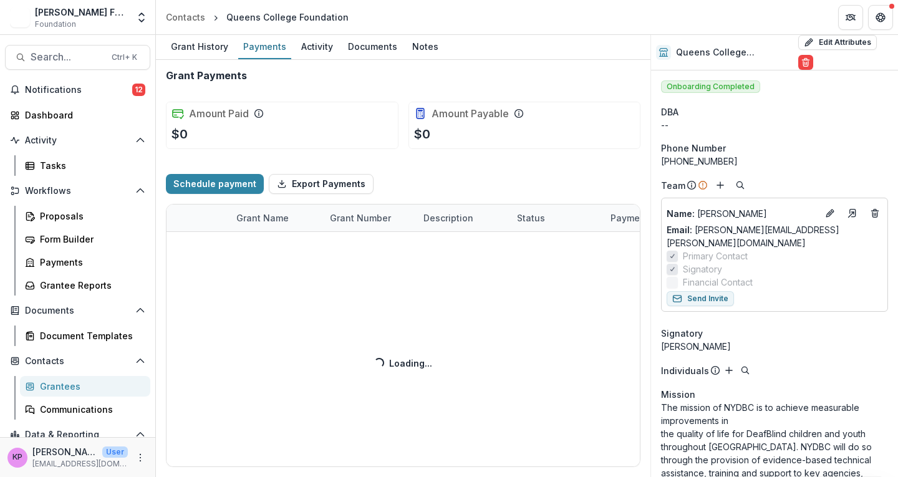 The image size is (898, 477). I want to click on a: Proposals, so click(85, 216).